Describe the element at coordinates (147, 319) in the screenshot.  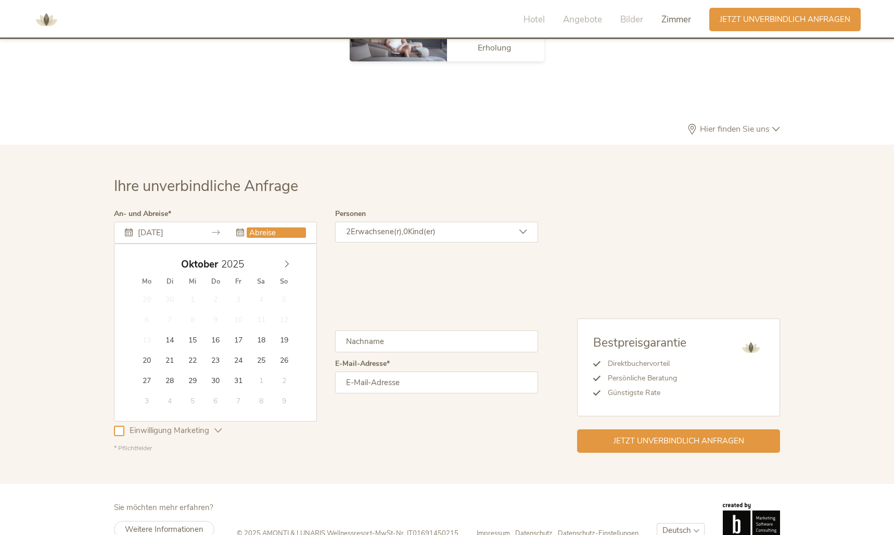
I see `span: Oktober 6, 2025` at that location.